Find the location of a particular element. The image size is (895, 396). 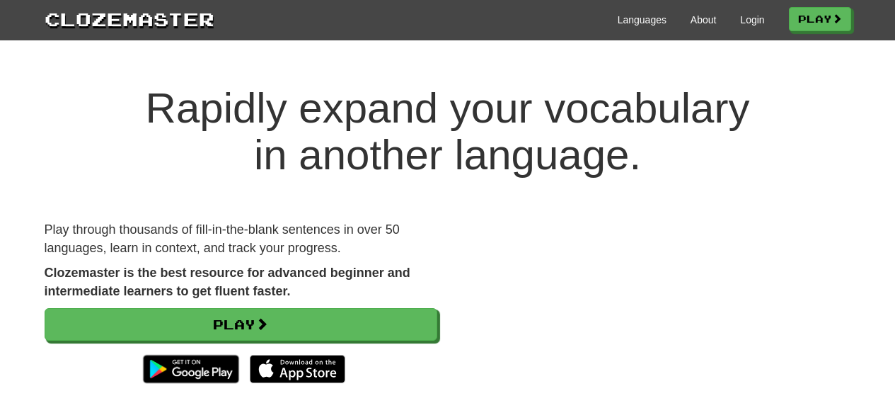

a: About is located at coordinates (703, 20).